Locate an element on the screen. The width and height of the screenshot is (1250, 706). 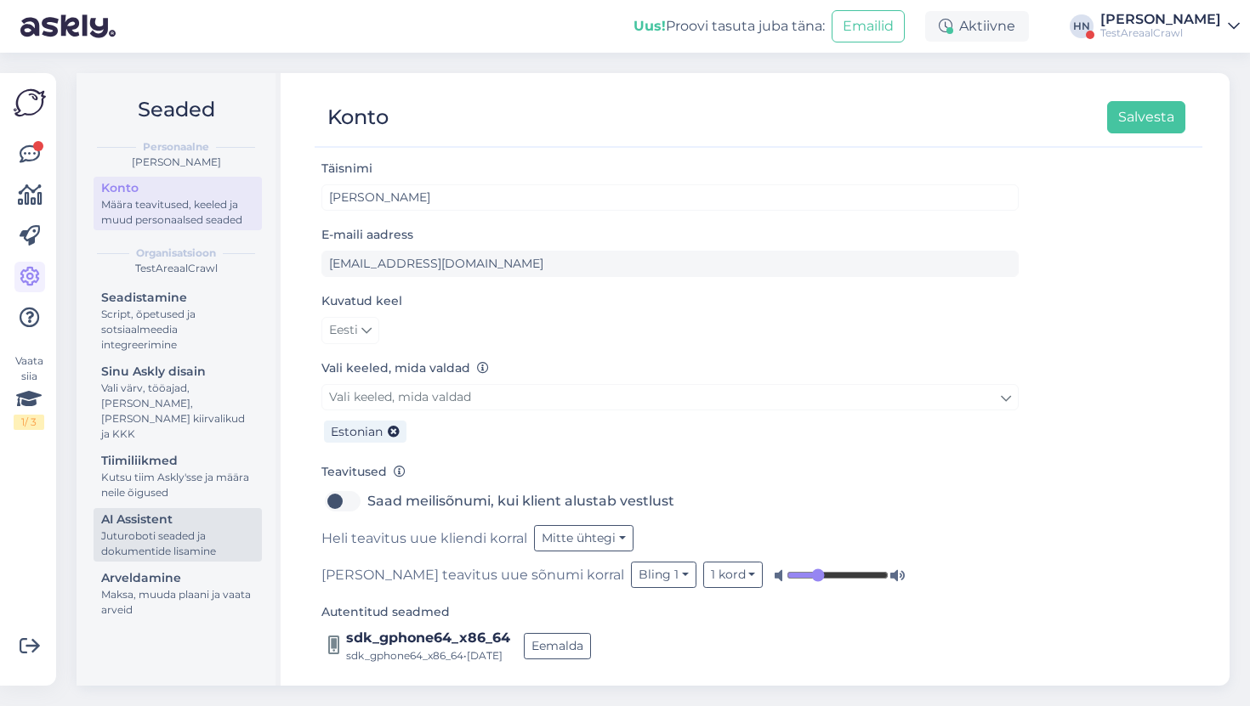
div: Proovi tasuta juba täna: is located at coordinates (729, 26).